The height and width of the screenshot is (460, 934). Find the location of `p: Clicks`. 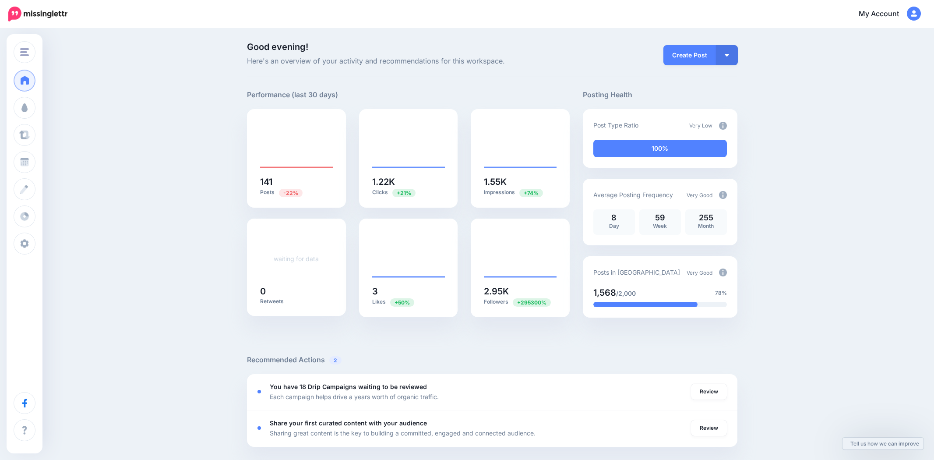

p: Clicks is located at coordinates (408, 192).